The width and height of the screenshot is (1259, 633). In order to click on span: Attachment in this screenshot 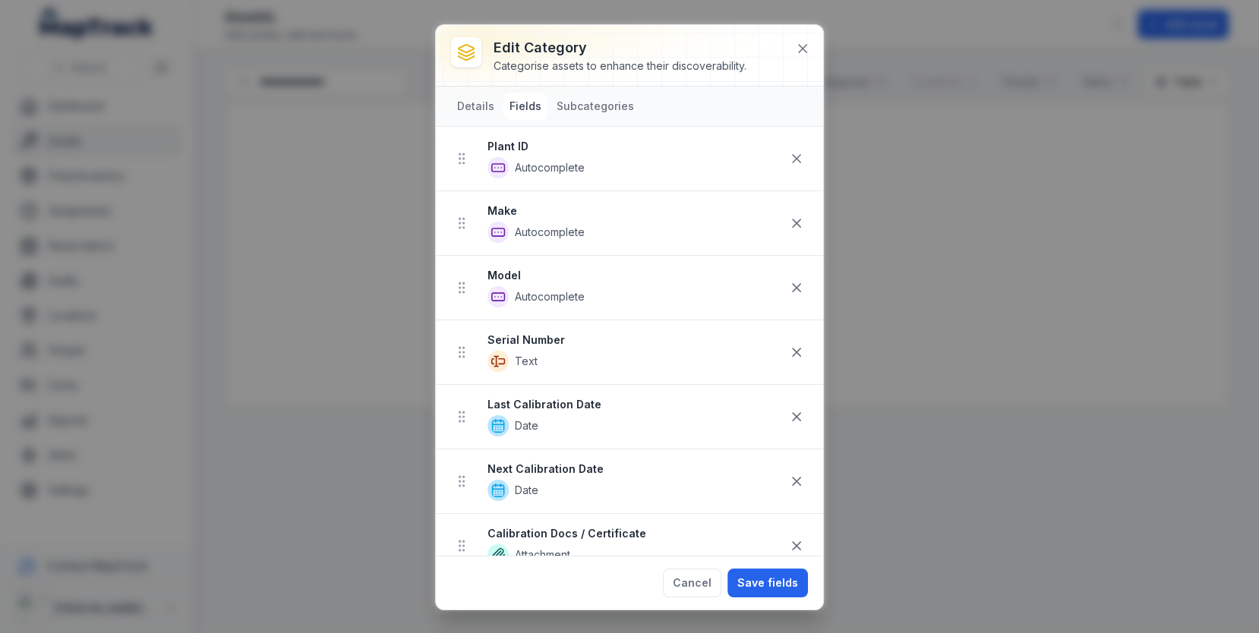, I will do `click(542, 555)`.